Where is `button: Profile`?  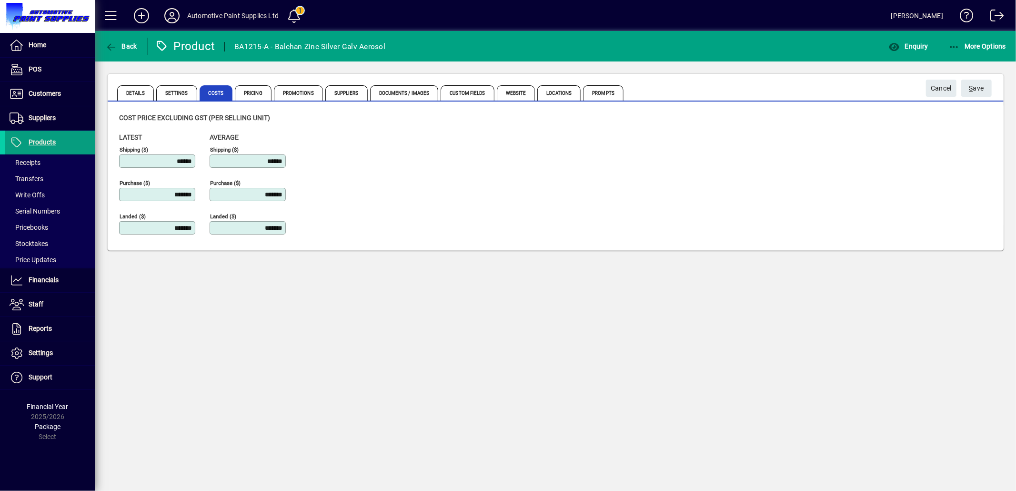 button: Profile is located at coordinates (172, 16).